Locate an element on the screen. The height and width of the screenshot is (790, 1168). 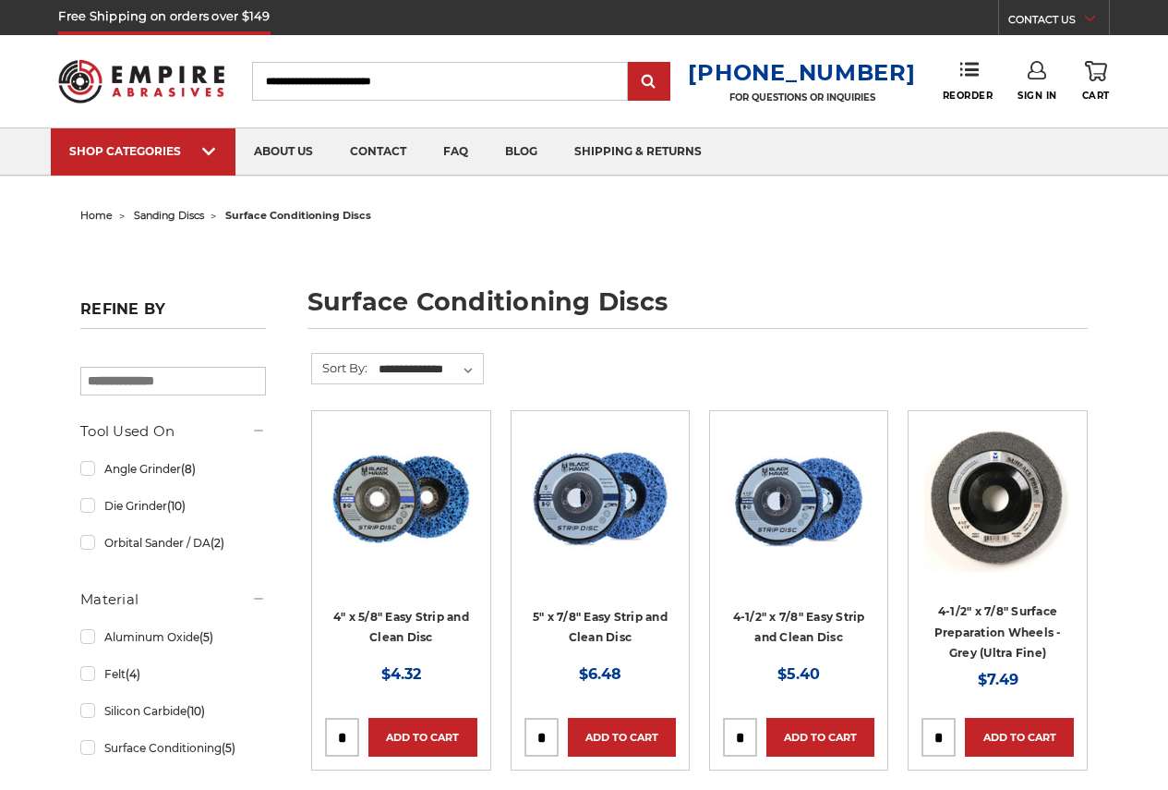
a: home is located at coordinates (96, 215).